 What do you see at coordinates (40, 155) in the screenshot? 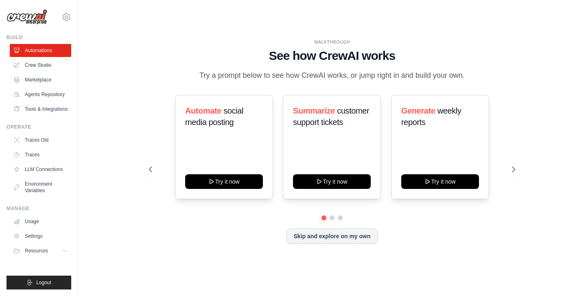
I see `a: Traces` at bounding box center [40, 155].